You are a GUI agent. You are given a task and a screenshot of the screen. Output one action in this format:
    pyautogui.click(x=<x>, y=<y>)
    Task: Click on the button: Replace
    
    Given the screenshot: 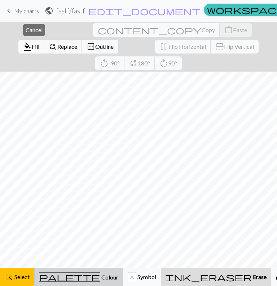 What is the action you would take?
    pyautogui.click(x=63, y=47)
    